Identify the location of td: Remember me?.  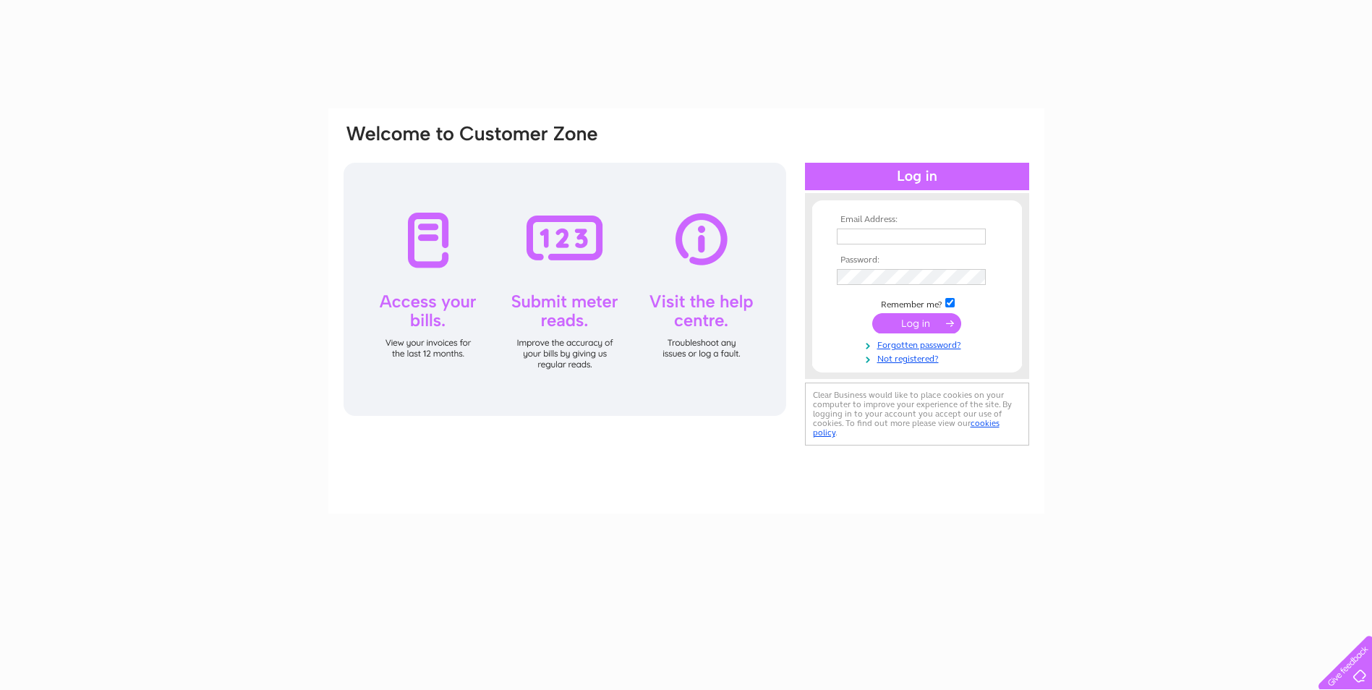
(917, 303).